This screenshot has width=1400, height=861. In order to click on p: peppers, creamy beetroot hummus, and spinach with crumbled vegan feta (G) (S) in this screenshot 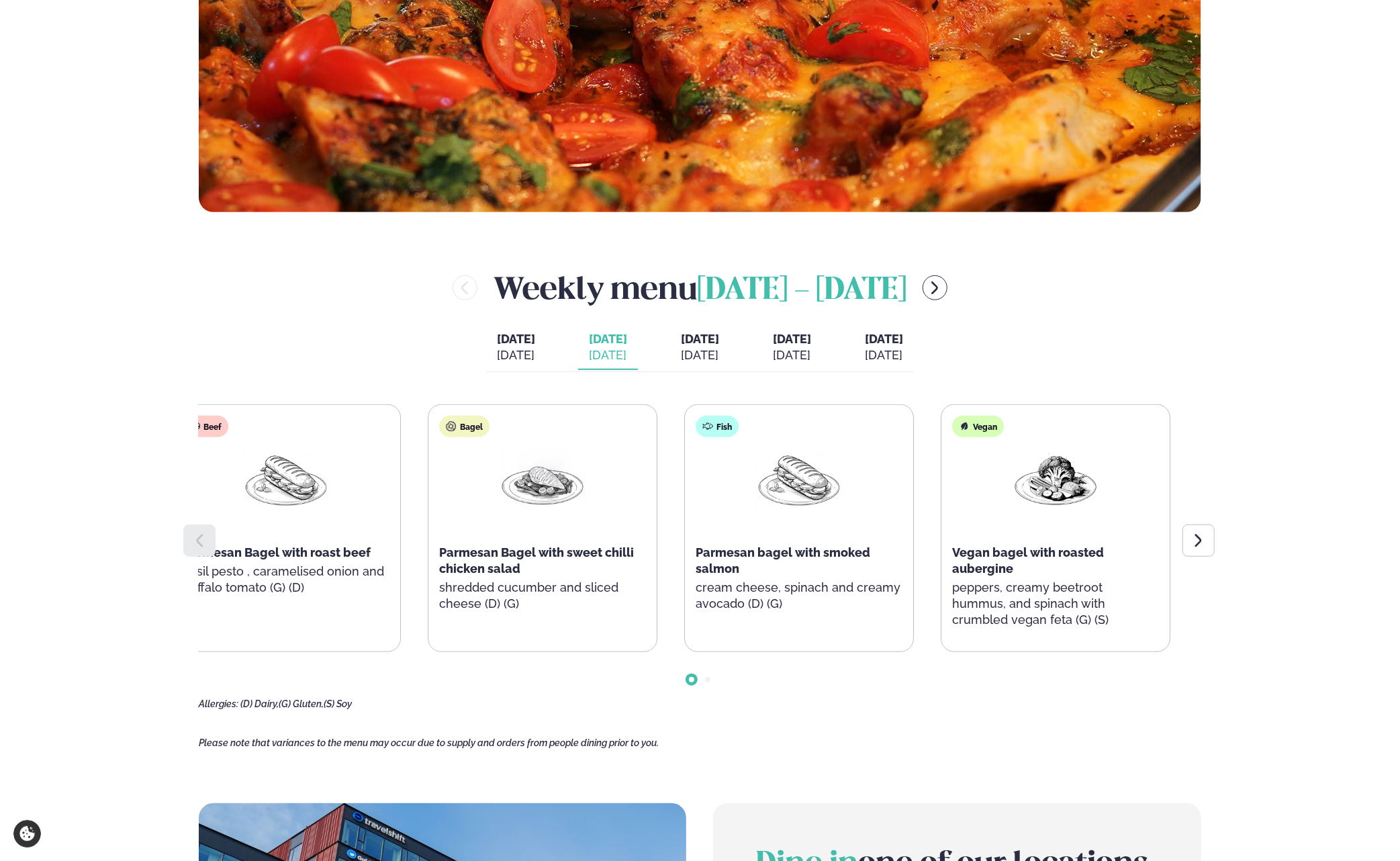, I will do `click(1056, 604)`.